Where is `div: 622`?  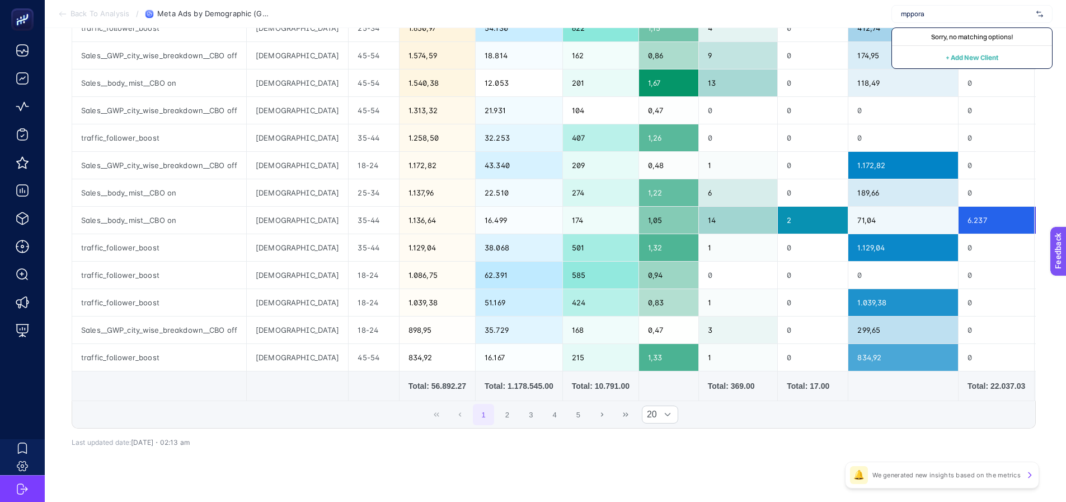 div: 622 is located at coordinates (601, 28).